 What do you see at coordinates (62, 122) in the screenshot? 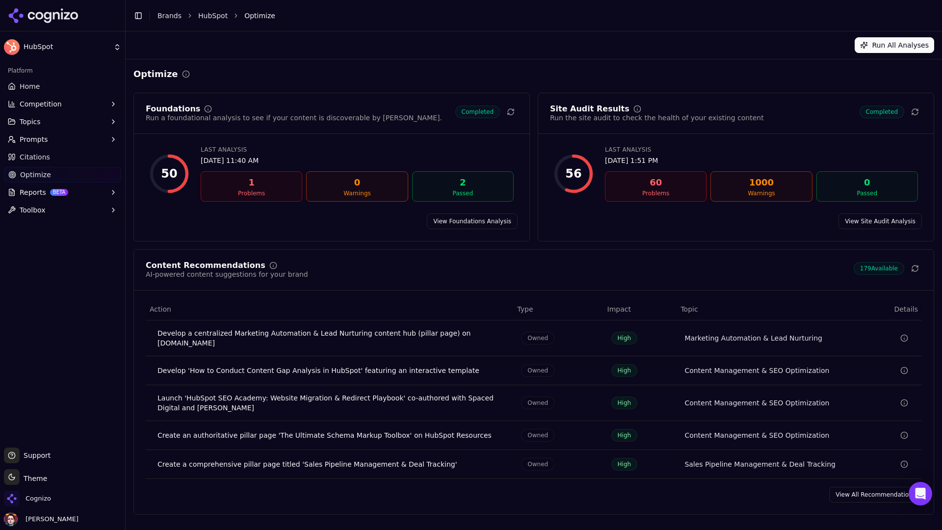
I see `button: Topics` at bounding box center [62, 122].